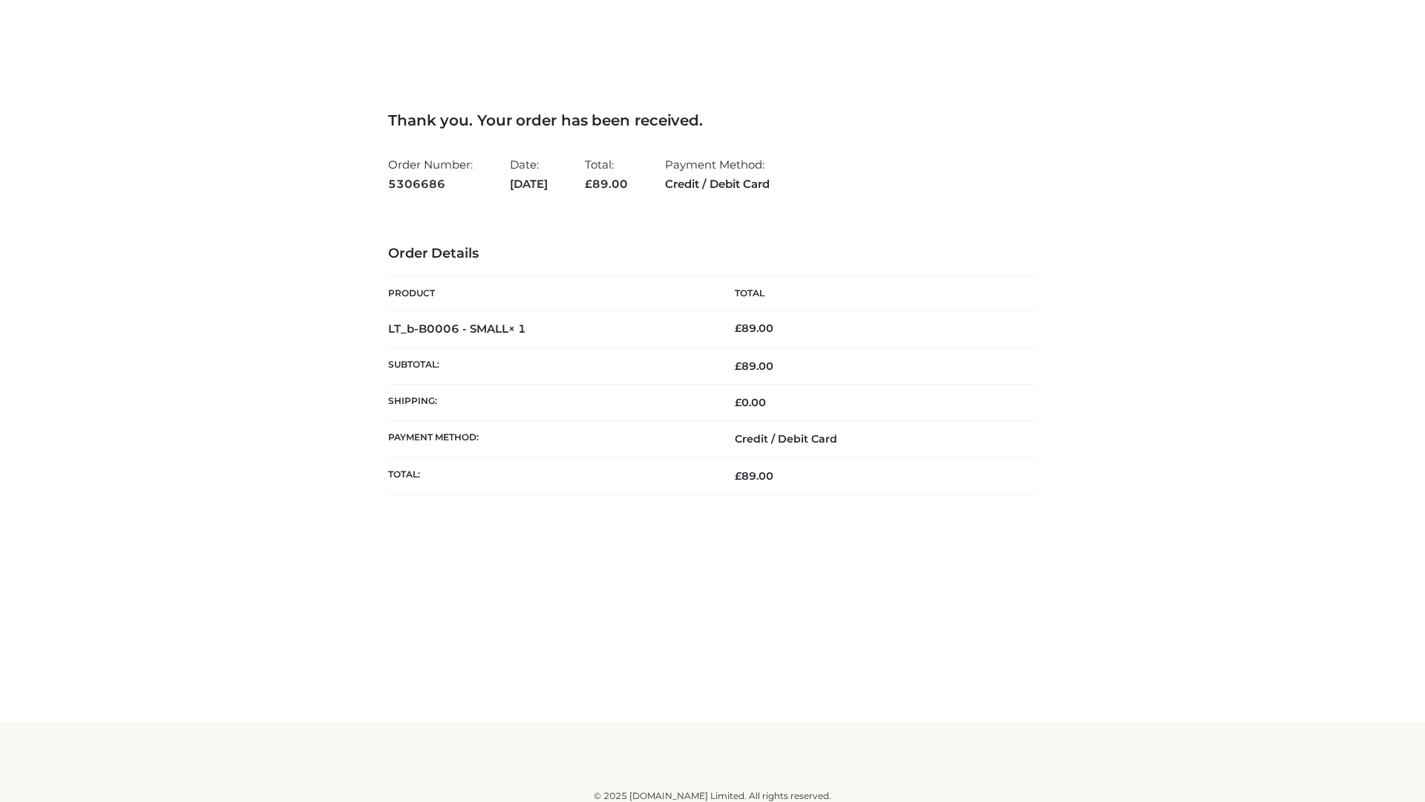 This screenshot has height=802, width=1425. Describe the element at coordinates (754, 328) in the screenshot. I see `bdi: 89.00` at that location.